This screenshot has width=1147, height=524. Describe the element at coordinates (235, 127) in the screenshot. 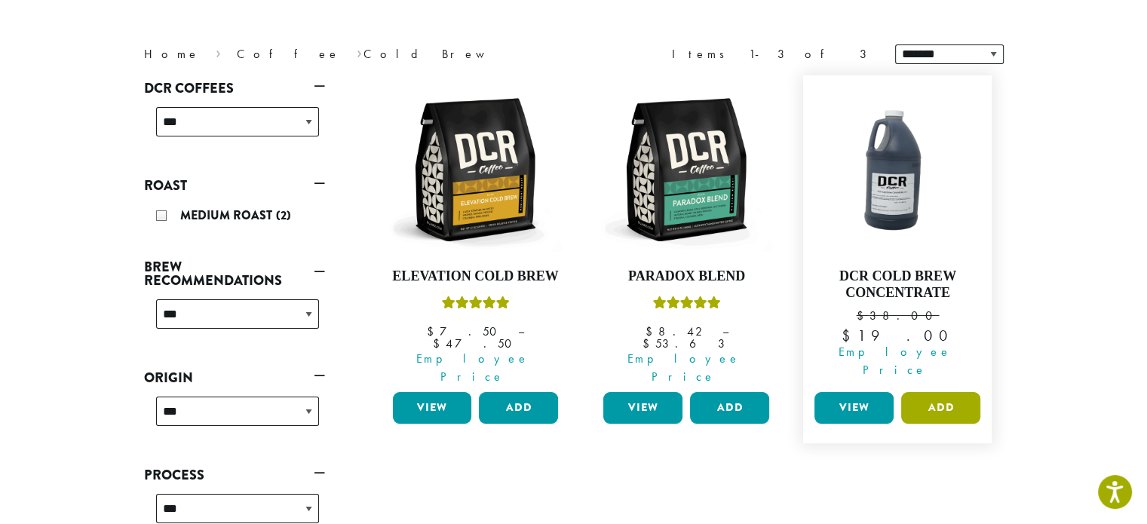

I see `div: DCR Coffees` at that location.